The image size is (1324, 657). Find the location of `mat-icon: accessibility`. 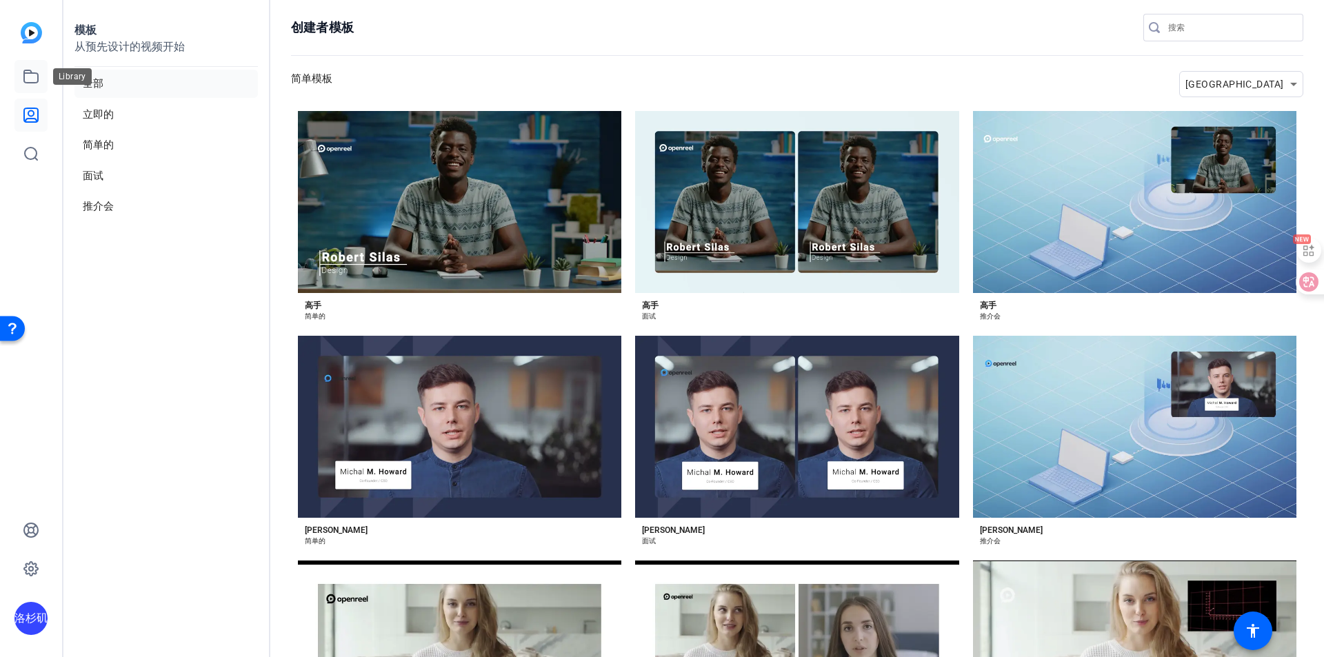

mat-icon: accessibility is located at coordinates (1253, 631).